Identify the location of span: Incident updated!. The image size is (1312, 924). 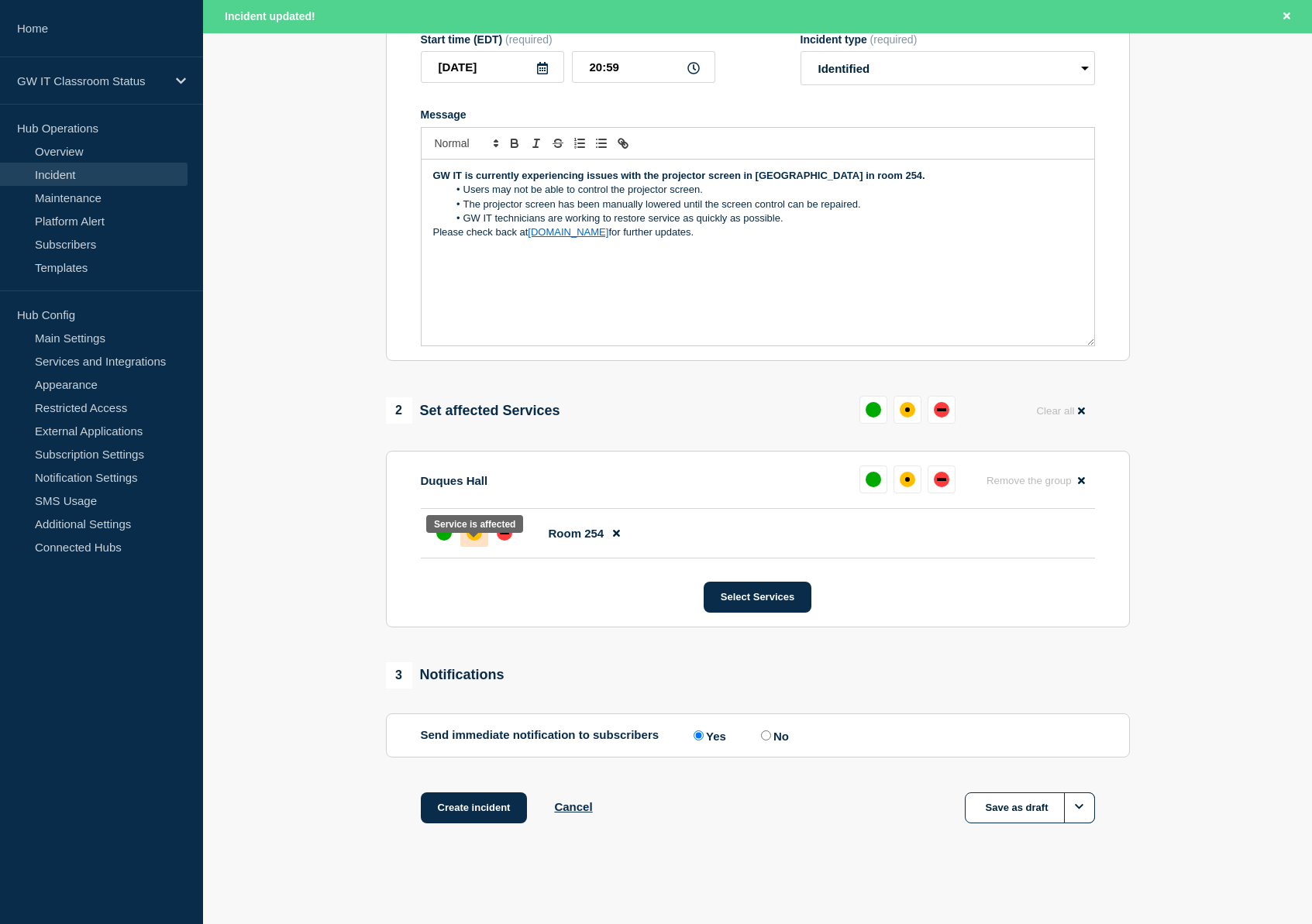
(270, 16).